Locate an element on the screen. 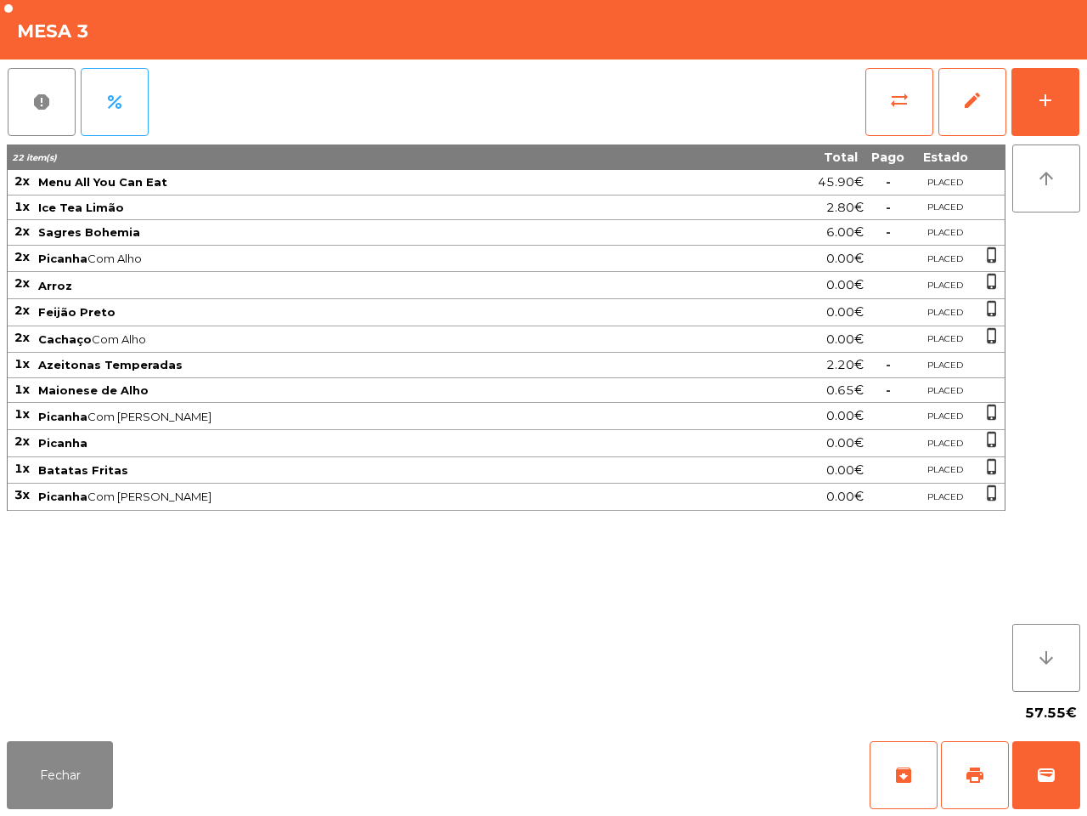  span: percent is located at coordinates (115, 102).